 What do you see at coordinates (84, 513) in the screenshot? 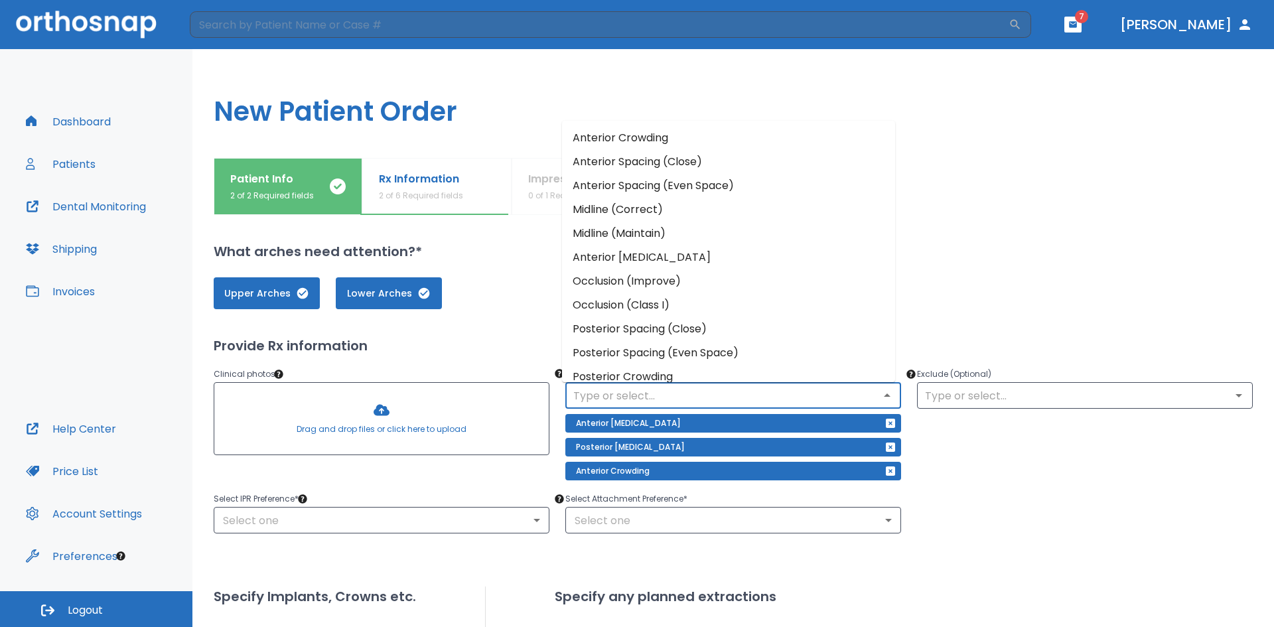
I see `a: Account Settings` at bounding box center [84, 513].